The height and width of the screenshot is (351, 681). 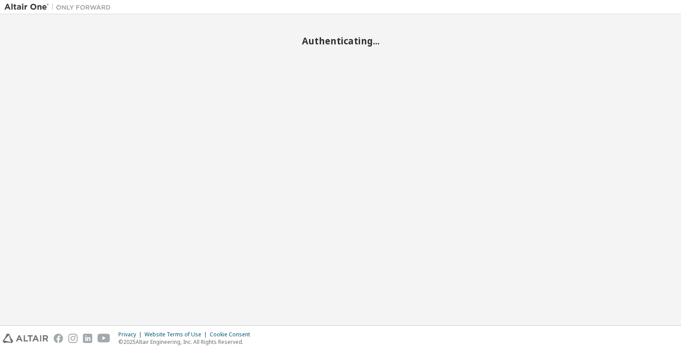 I want to click on div: Website Terms of Use, so click(x=177, y=334).